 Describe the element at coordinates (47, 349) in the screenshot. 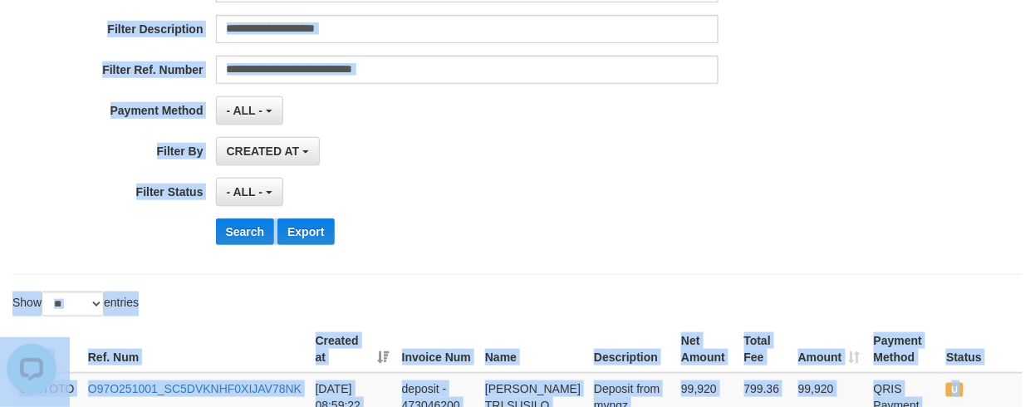

I see `th: Game` at that location.